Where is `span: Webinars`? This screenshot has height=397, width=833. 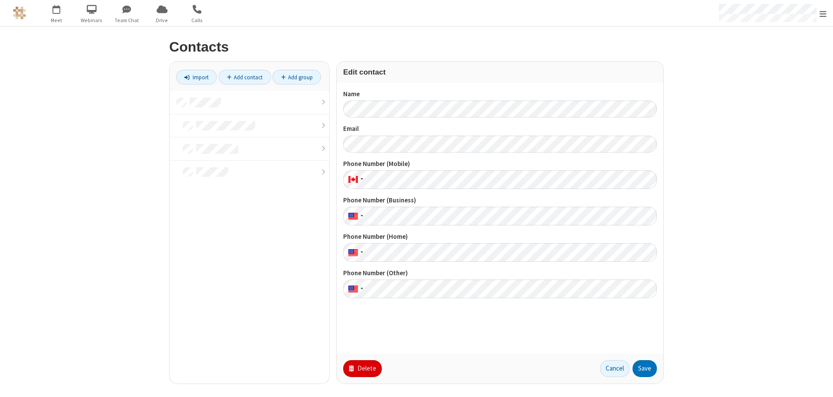
span: Webinars is located at coordinates (92, 20).